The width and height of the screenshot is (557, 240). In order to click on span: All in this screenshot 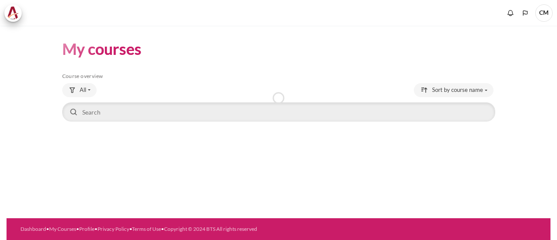, I will do `click(83, 90)`.